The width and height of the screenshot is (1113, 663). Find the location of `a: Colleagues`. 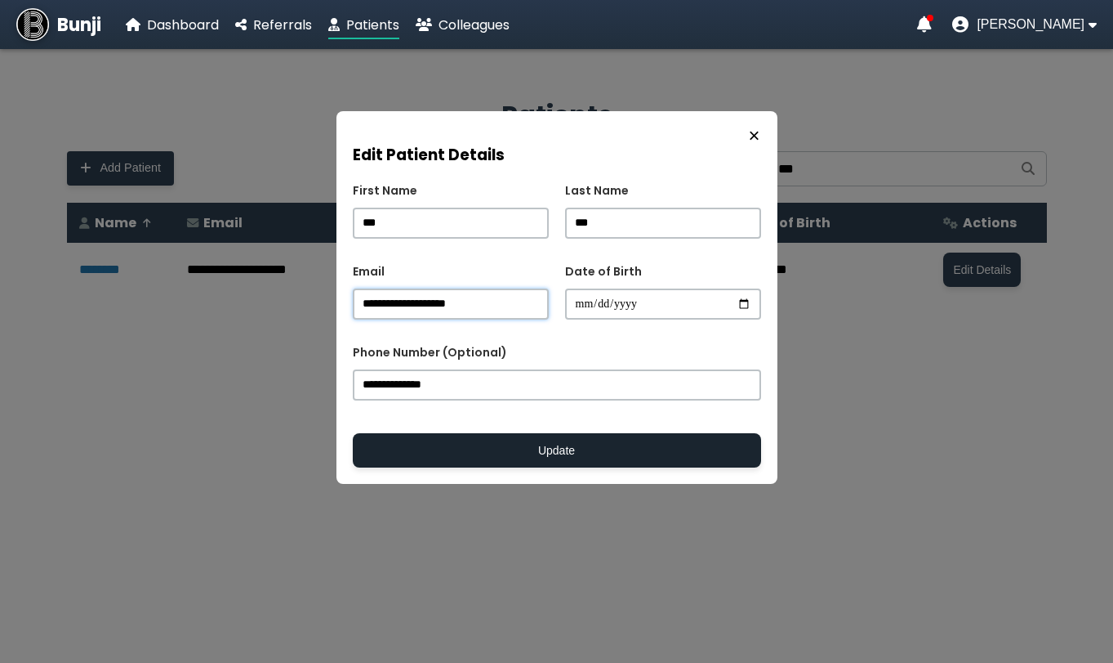

a: Colleagues is located at coordinates (462, 25).